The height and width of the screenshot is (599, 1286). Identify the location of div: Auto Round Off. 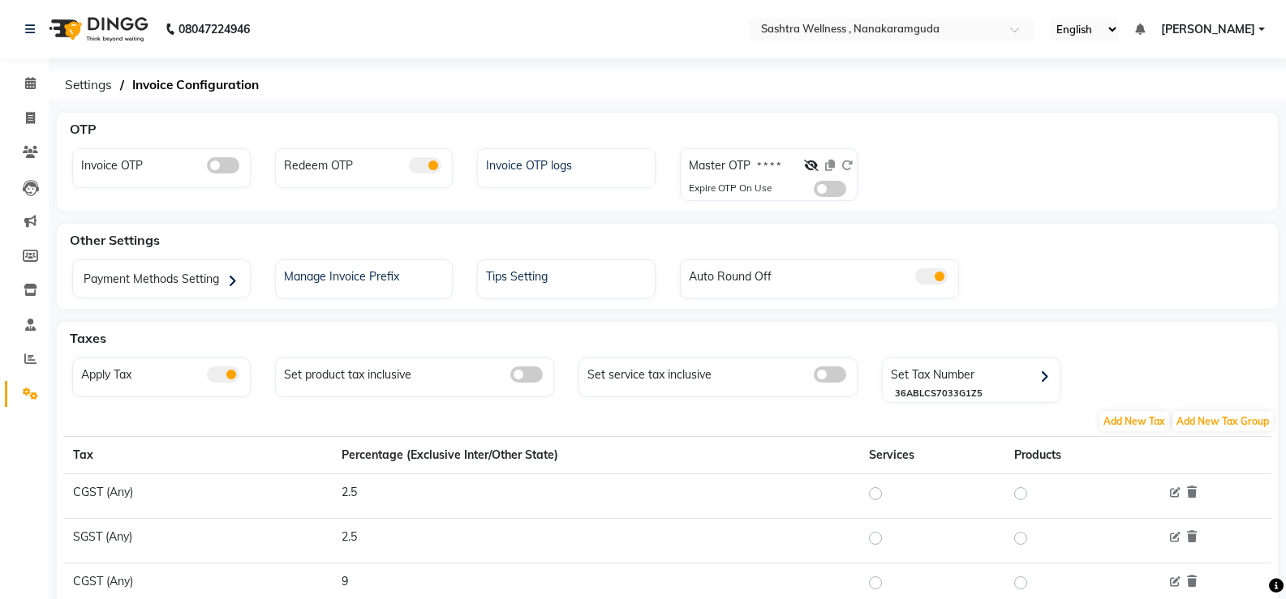
(821, 275).